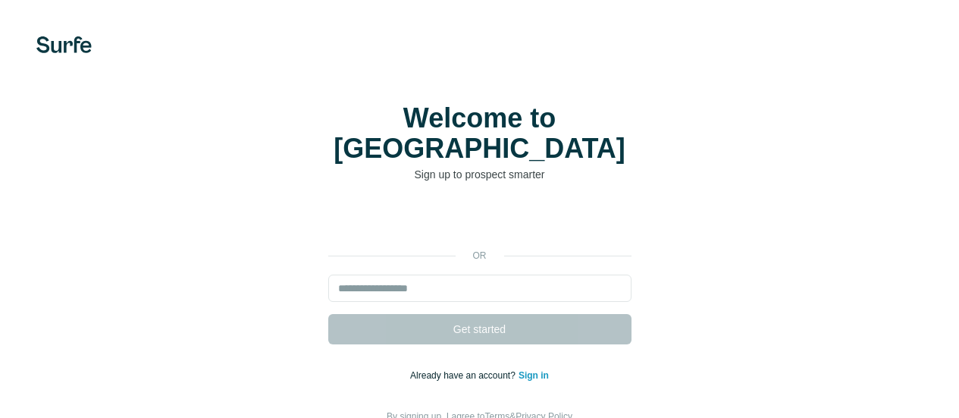  Describe the element at coordinates (64, 45) in the screenshot. I see `img: Surfe's logo` at that location.